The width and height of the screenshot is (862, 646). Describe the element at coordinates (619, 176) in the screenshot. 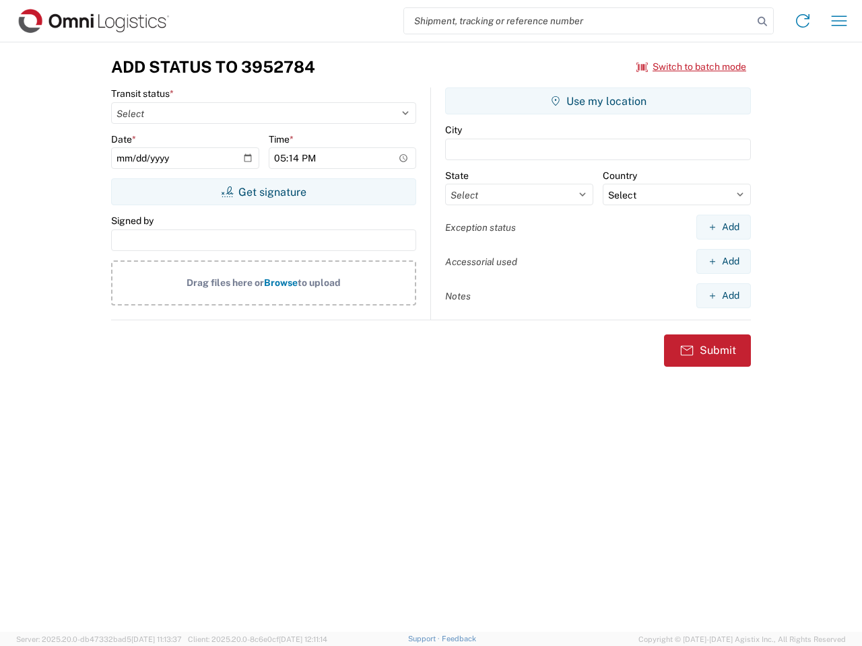

I see `label: Country` at that location.